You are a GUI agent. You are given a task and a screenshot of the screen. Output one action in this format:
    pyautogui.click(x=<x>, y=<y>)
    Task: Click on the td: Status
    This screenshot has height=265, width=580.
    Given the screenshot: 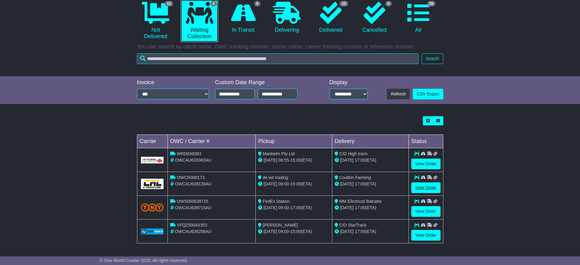 What is the action you would take?
    pyautogui.click(x=426, y=142)
    